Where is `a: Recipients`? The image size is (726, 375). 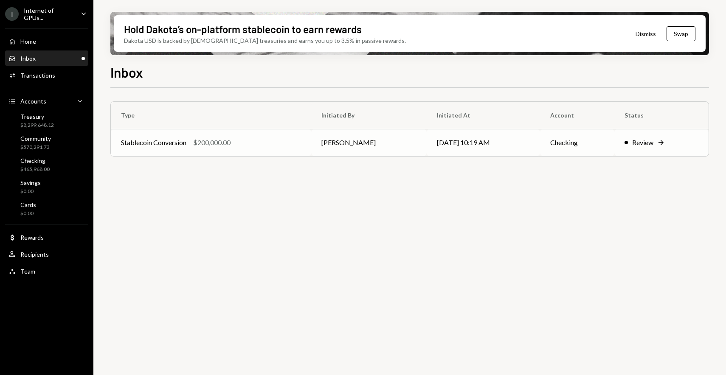
a: Recipients is located at coordinates (47, 254).